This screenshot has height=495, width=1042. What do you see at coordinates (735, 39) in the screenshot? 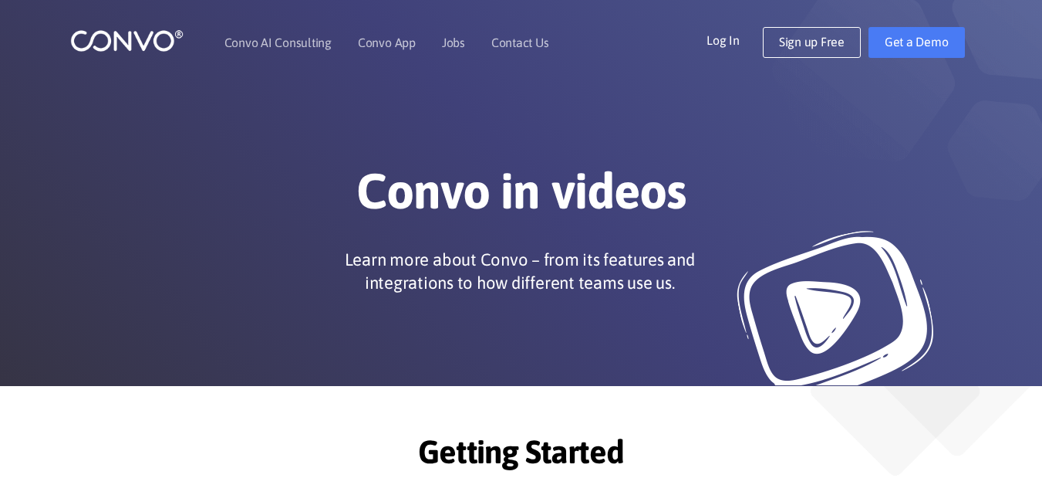
I see `a: Log In` at bounding box center [735, 39].